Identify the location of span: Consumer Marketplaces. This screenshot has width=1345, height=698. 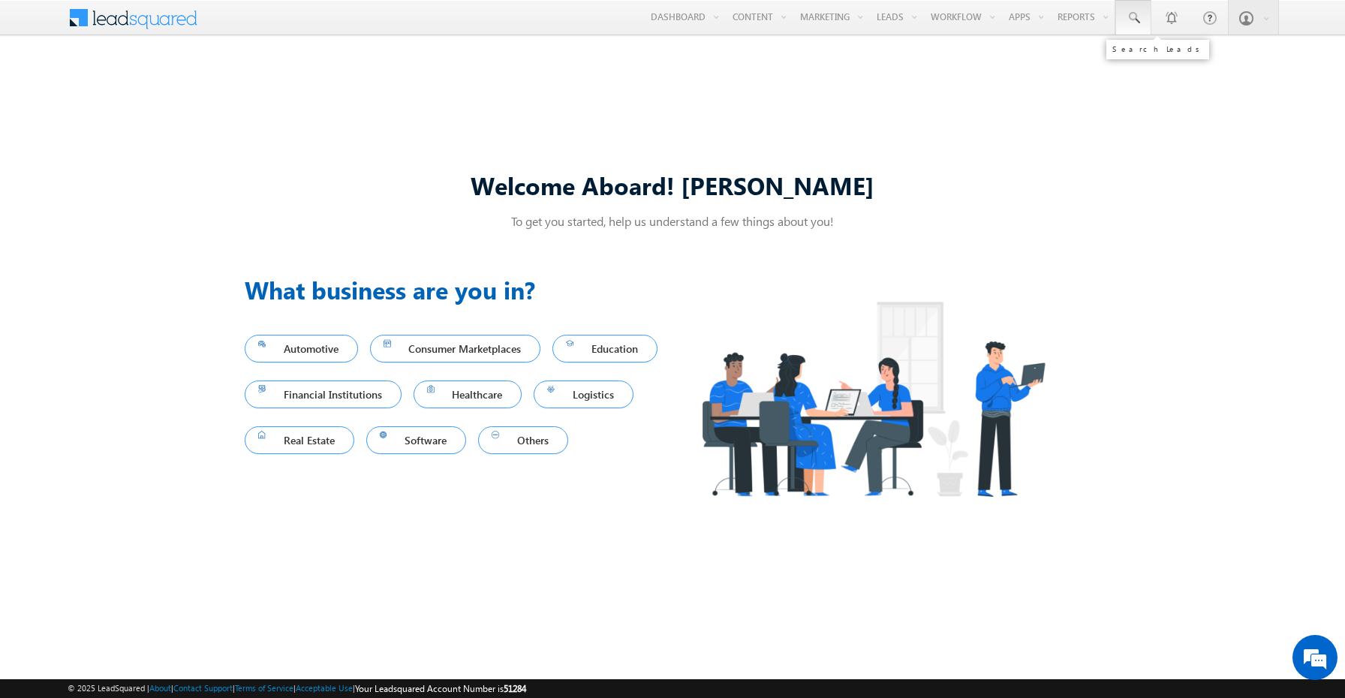
(456, 348).